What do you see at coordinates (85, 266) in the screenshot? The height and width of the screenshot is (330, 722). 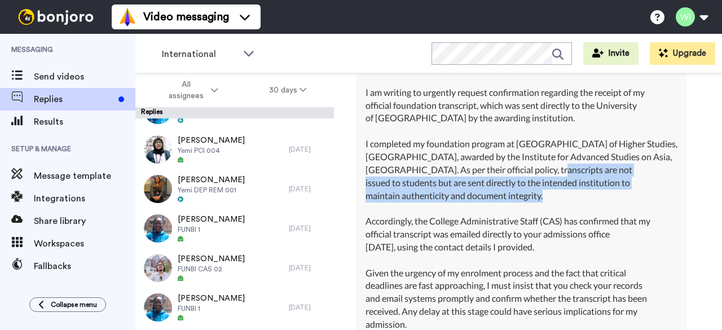 I see `span: Fallbacks` at bounding box center [85, 266].